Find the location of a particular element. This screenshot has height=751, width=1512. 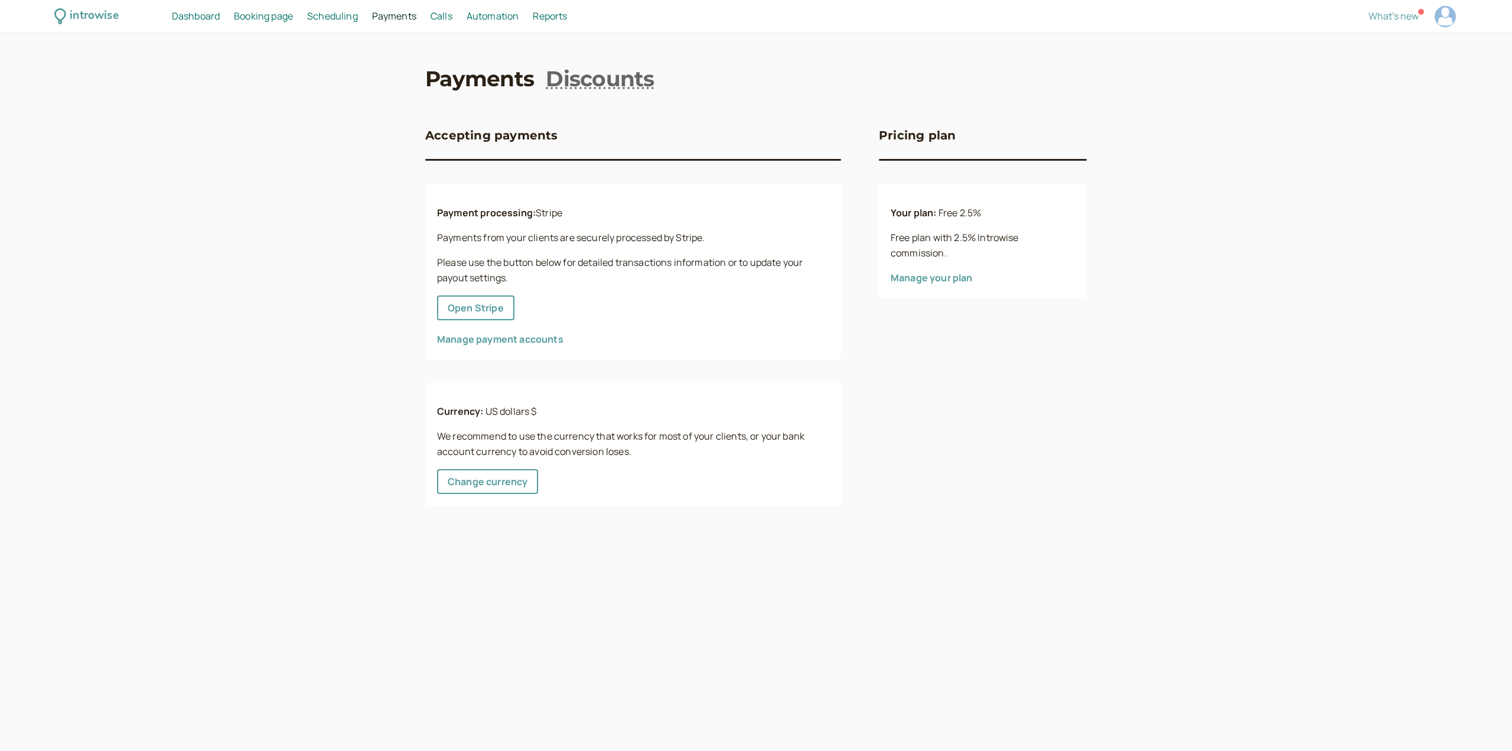

a: Reports is located at coordinates (550, 17).